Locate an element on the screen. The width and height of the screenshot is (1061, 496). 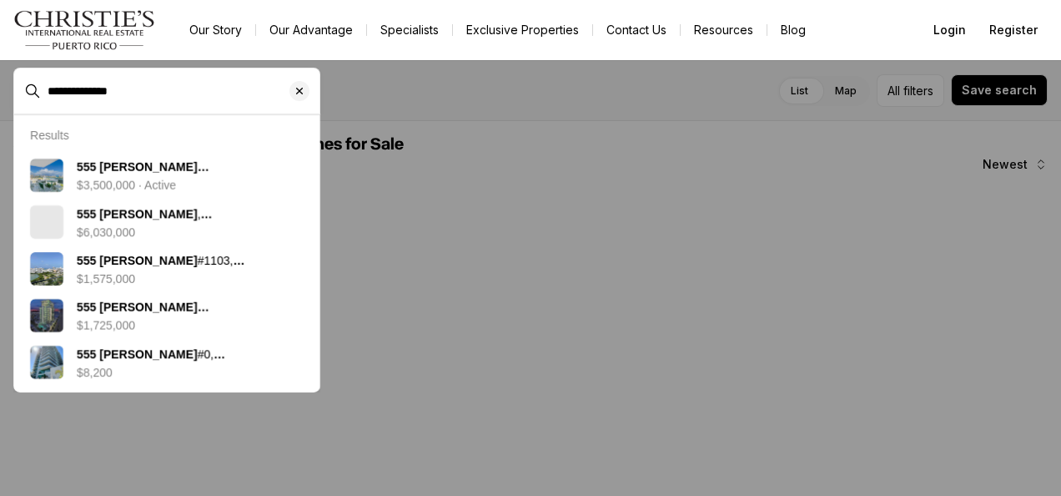
span: Register is located at coordinates (1014, 30).